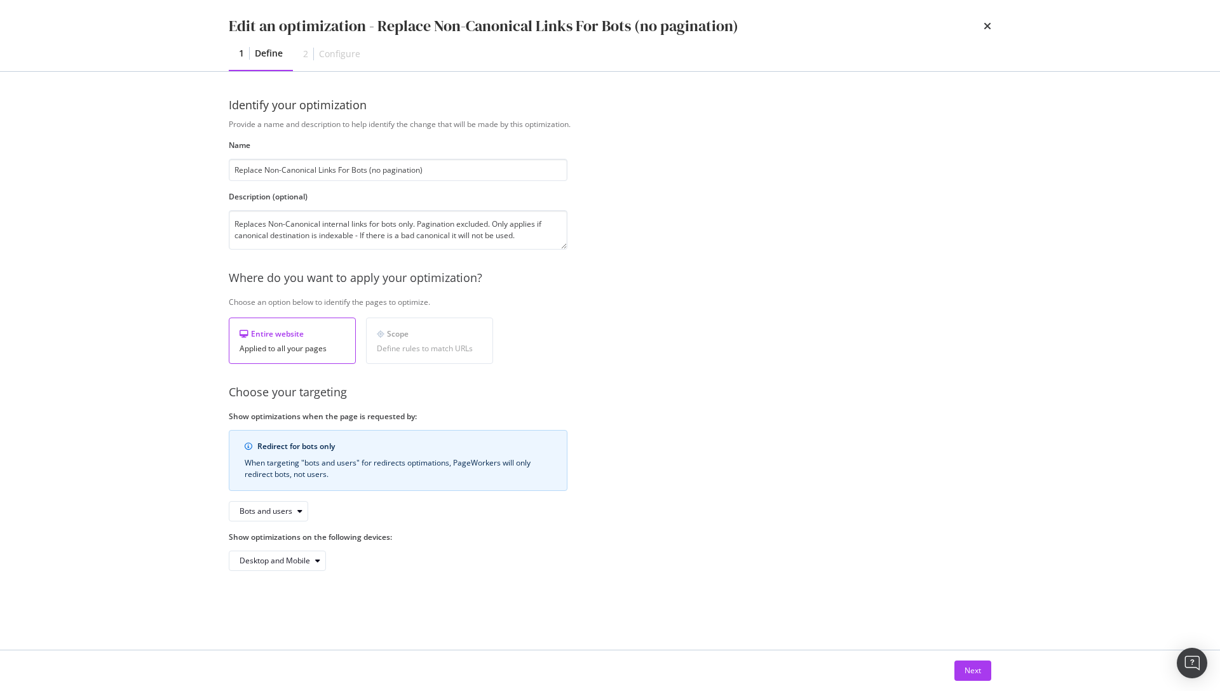 This screenshot has width=1220, height=691. Describe the element at coordinates (1192, 663) in the screenshot. I see `div: Open Intercom Messenger` at that location.